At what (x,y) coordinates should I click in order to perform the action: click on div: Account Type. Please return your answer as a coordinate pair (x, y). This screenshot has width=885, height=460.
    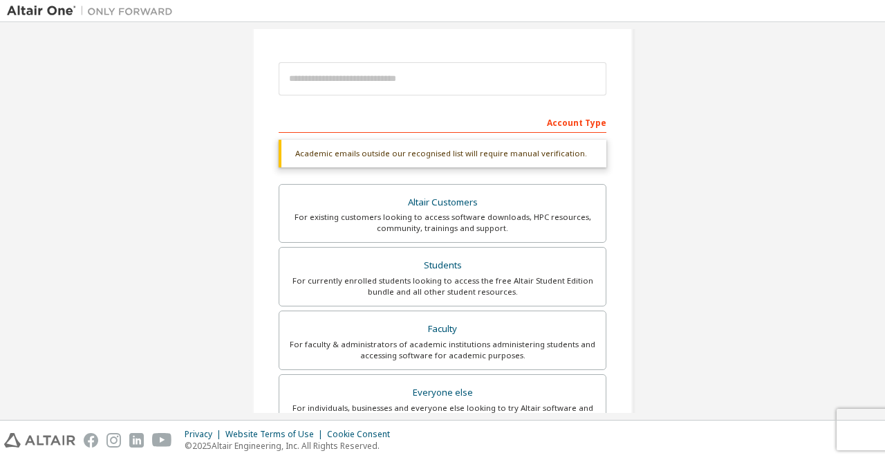
    Looking at the image, I should click on (443, 122).